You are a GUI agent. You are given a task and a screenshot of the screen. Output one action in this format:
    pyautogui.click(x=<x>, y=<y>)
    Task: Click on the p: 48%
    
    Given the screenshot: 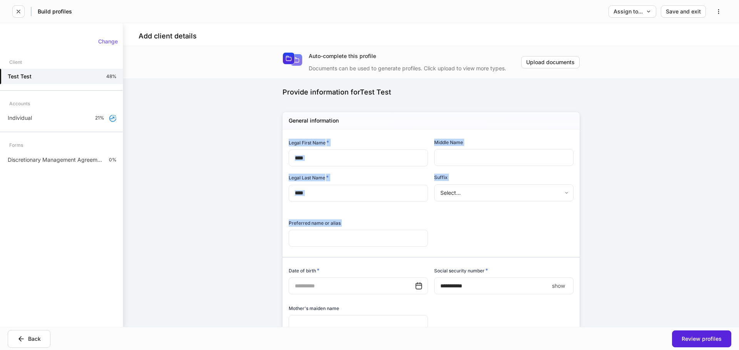 What is the action you would take?
    pyautogui.click(x=111, y=77)
    